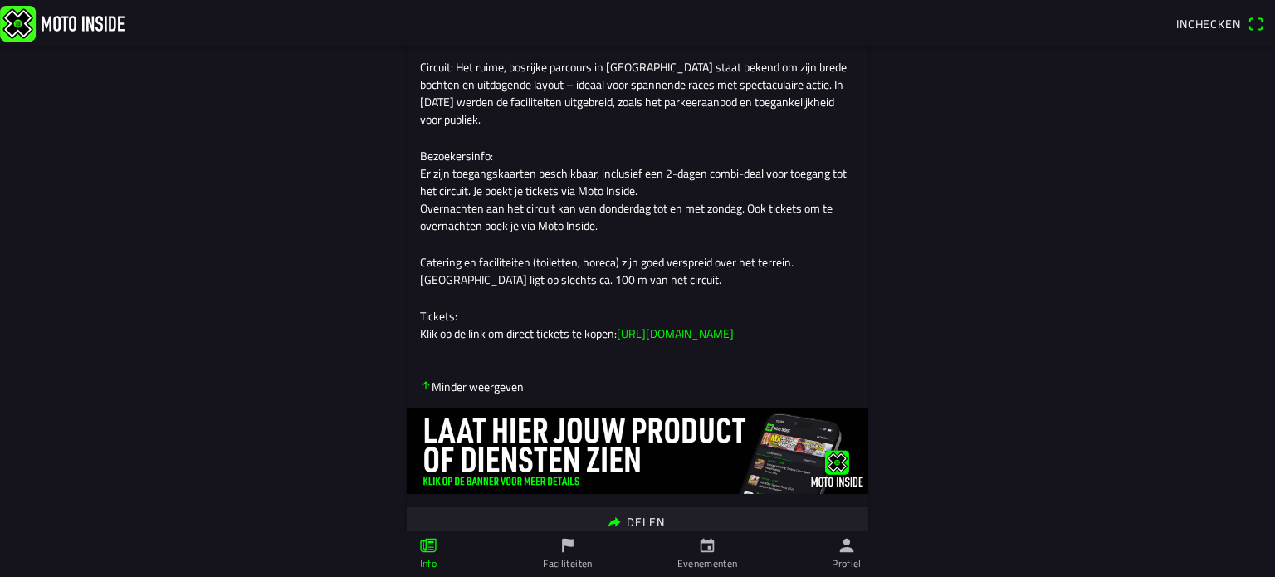  What do you see at coordinates (847, 564) in the screenshot?
I see `ion-label: Profiel` at bounding box center [847, 564].